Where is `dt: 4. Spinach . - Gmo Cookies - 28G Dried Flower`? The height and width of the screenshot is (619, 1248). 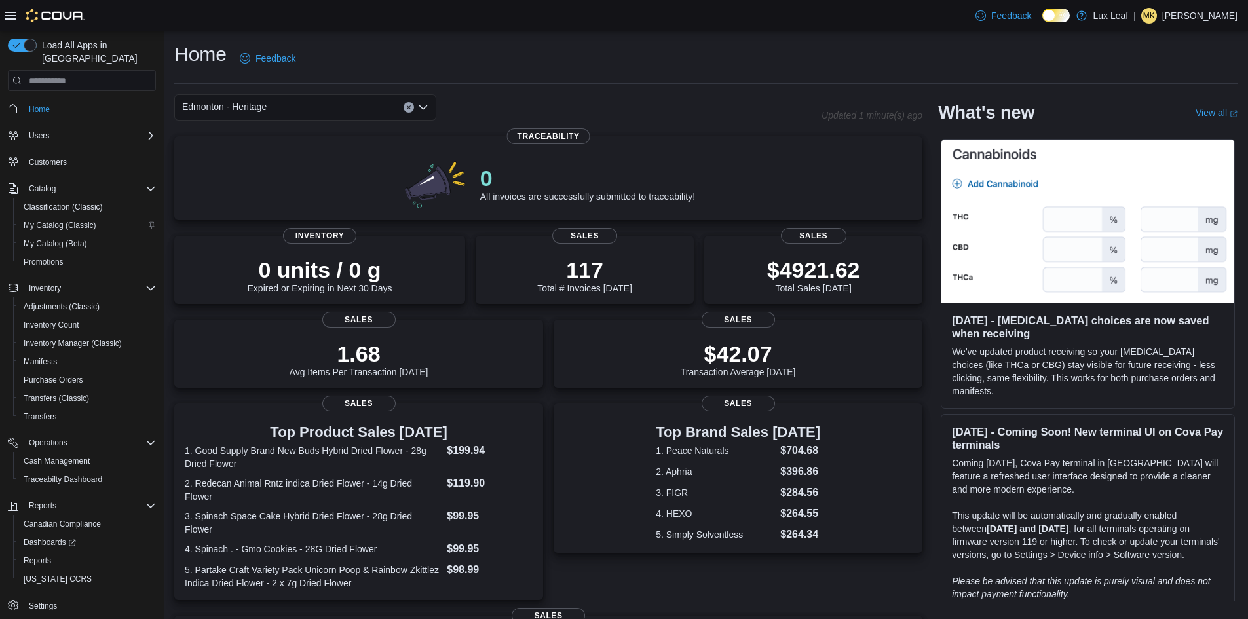 dt: 4. Spinach . - Gmo Cookies - 28G Dried Flower is located at coordinates (313, 549).